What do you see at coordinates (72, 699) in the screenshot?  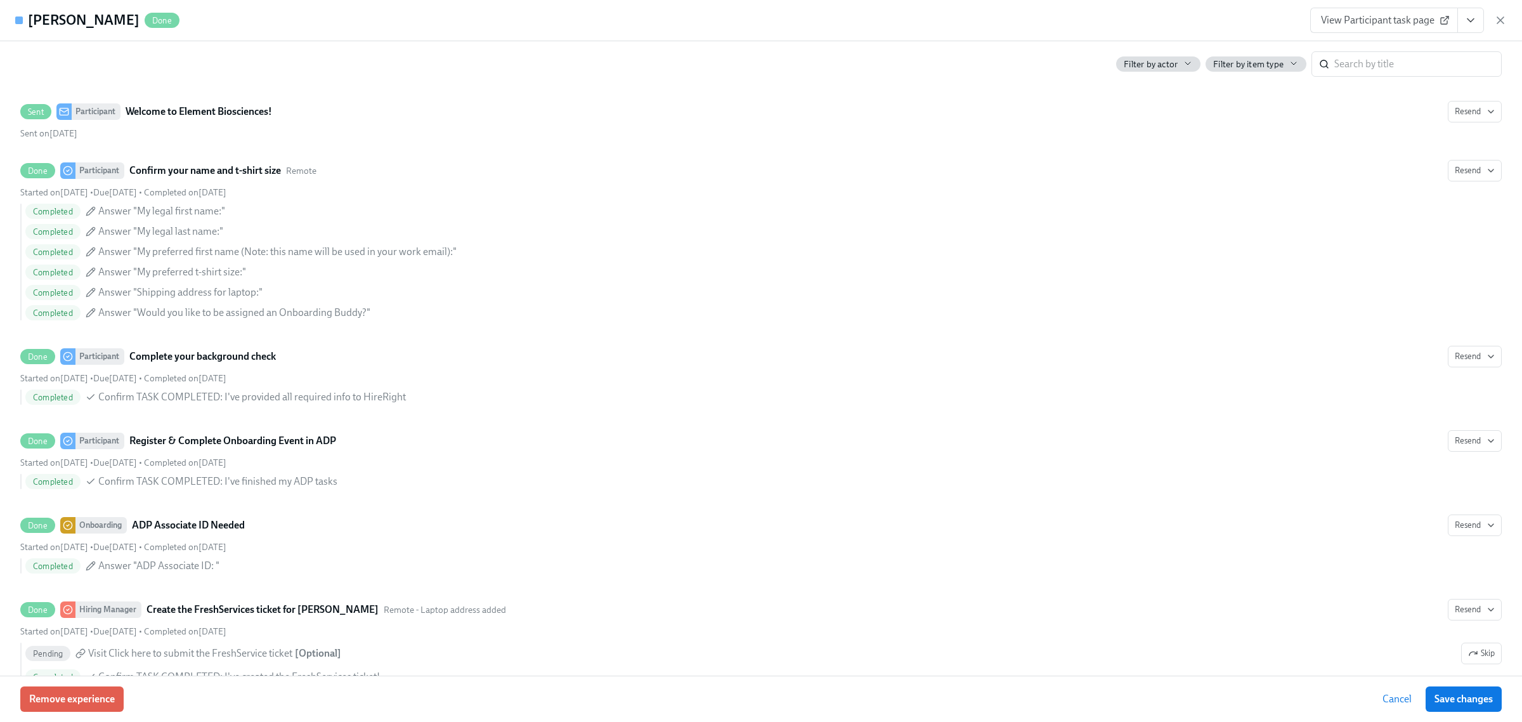 I see `span: Remove experience` at bounding box center [72, 699].